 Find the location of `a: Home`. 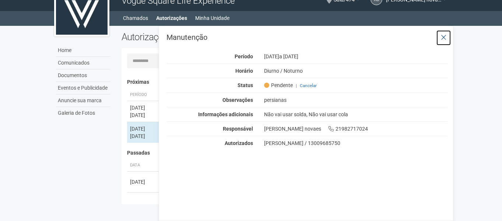

a: Home is located at coordinates (83, 50).